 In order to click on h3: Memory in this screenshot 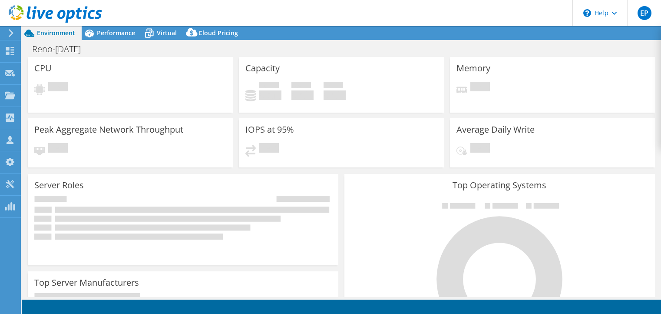, I will do `click(473, 68)`.